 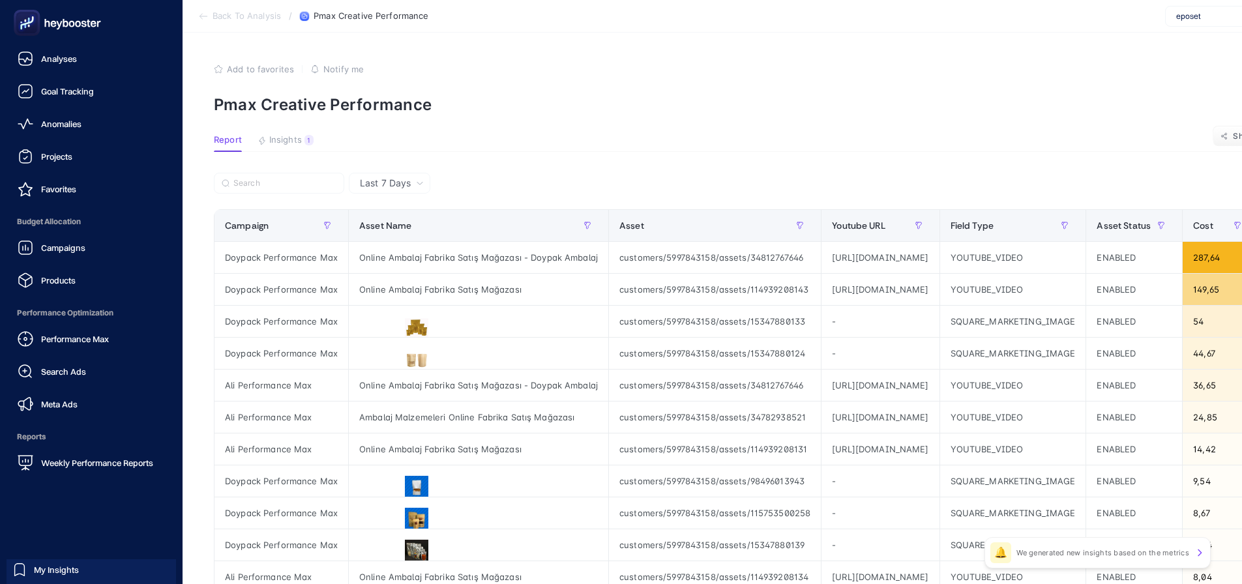 What do you see at coordinates (56, 570) in the screenshot?
I see `span: My Insights` at bounding box center [56, 570].